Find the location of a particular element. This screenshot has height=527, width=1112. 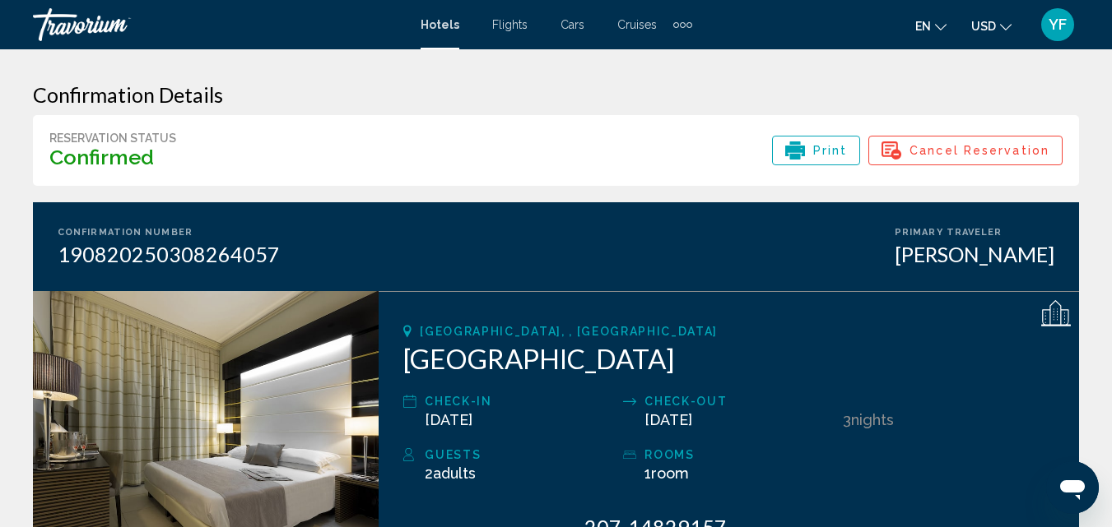

span: Flights is located at coordinates (509, 25).